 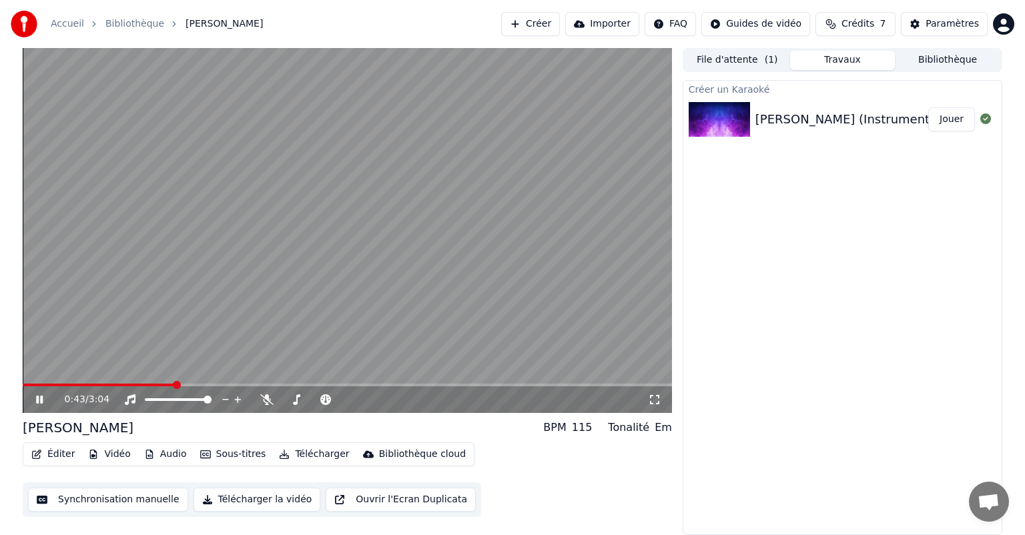 What do you see at coordinates (947, 60) in the screenshot?
I see `button: Bibliothèque` at bounding box center [947, 60].